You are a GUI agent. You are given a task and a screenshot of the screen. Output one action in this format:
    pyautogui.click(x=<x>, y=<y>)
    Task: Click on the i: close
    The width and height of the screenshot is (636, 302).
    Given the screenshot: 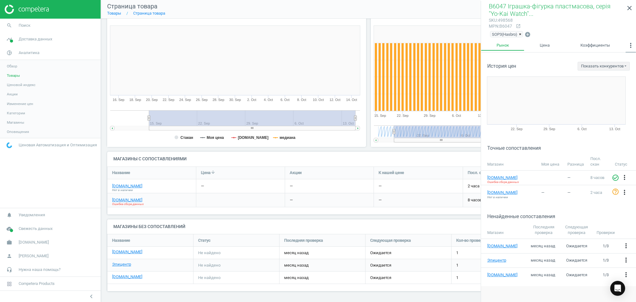 What is the action you would take?
    pyautogui.click(x=630, y=8)
    